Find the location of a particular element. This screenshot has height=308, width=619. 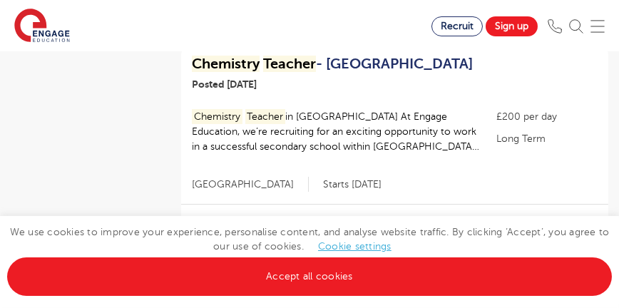

span: Recruit is located at coordinates (457, 26).